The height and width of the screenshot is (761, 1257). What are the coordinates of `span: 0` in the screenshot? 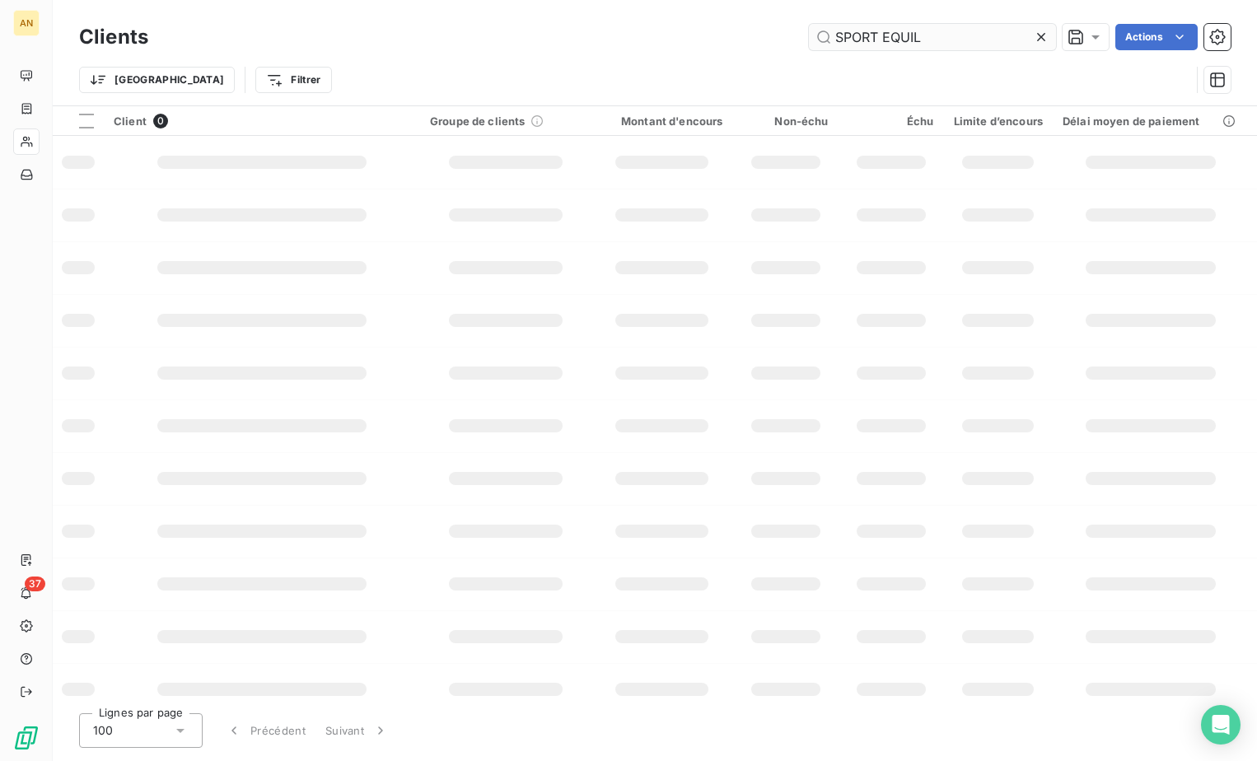 It's located at (161, 121).